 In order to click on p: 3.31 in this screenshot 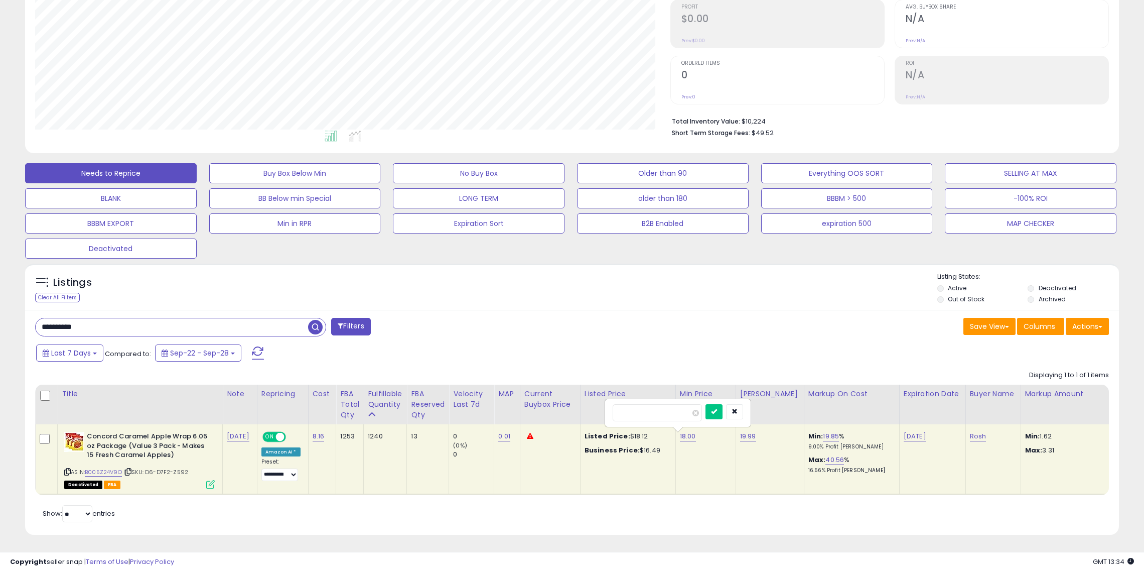, I will do `click(1067, 450)`.